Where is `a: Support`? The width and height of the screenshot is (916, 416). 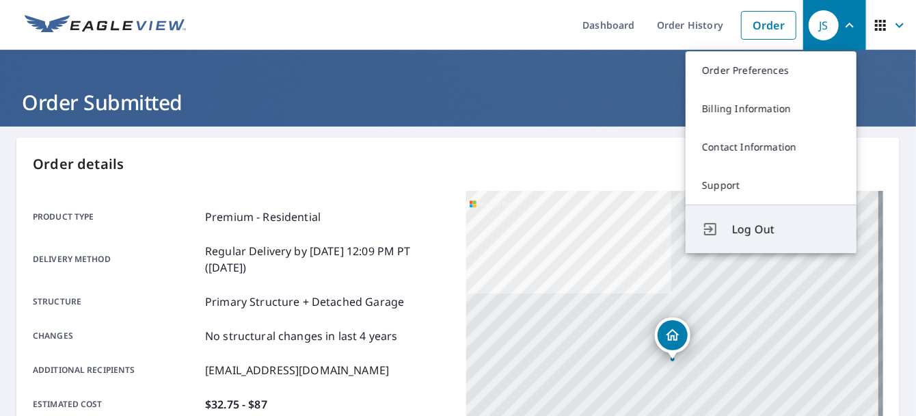 a: Support is located at coordinates (771, 185).